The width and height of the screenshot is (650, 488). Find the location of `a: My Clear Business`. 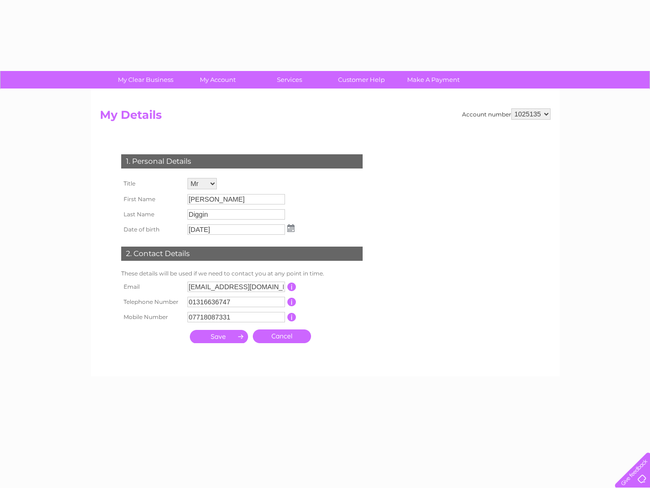

a: My Clear Business is located at coordinates (145, 79).